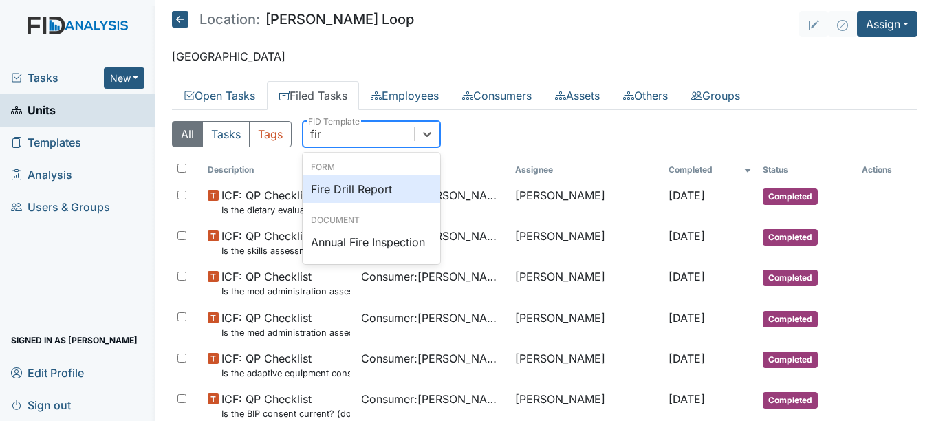 The image size is (934, 421). Describe the element at coordinates (587, 170) in the screenshot. I see `th: Assignee` at that location.